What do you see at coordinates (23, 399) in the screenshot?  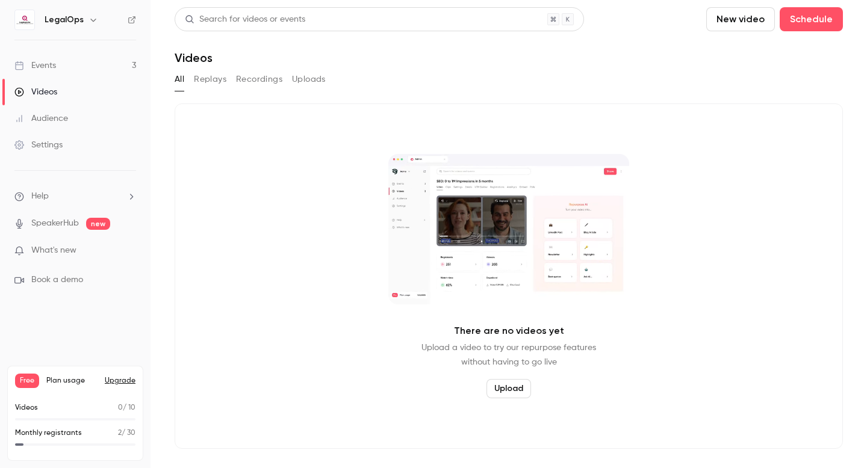 I see `button: Télécharger la pièce jointe` at bounding box center [23, 399].